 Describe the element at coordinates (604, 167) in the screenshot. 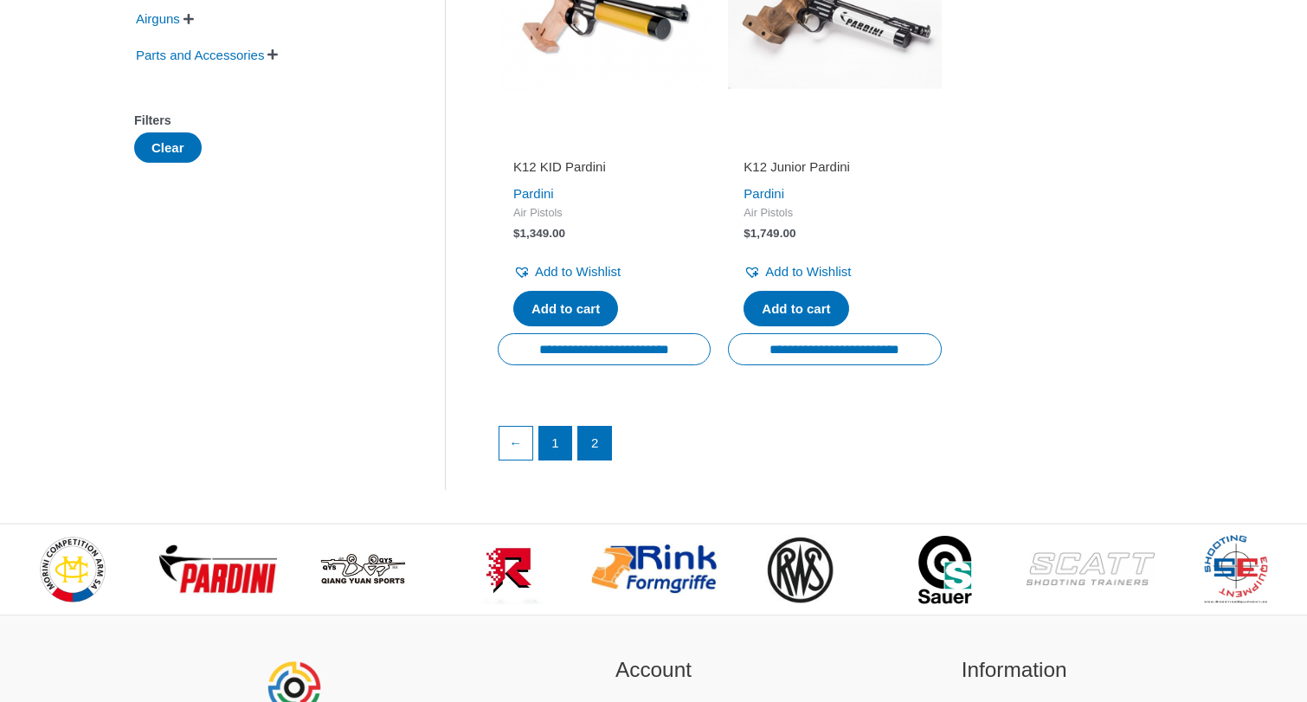

I see `h2: K12 KID Pardini` at that location.